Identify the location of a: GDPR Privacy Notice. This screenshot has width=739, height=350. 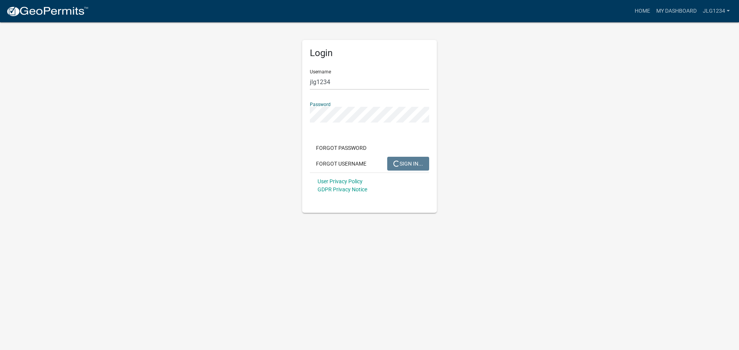
(342, 190).